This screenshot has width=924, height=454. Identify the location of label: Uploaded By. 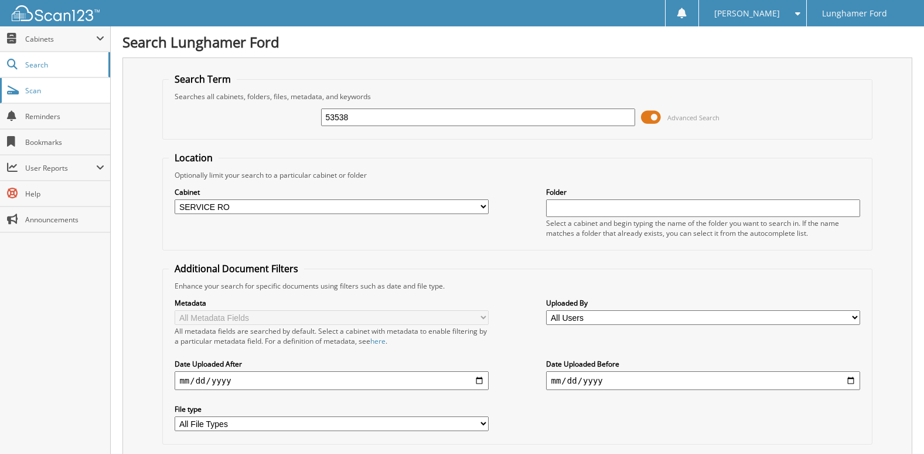
(703, 302).